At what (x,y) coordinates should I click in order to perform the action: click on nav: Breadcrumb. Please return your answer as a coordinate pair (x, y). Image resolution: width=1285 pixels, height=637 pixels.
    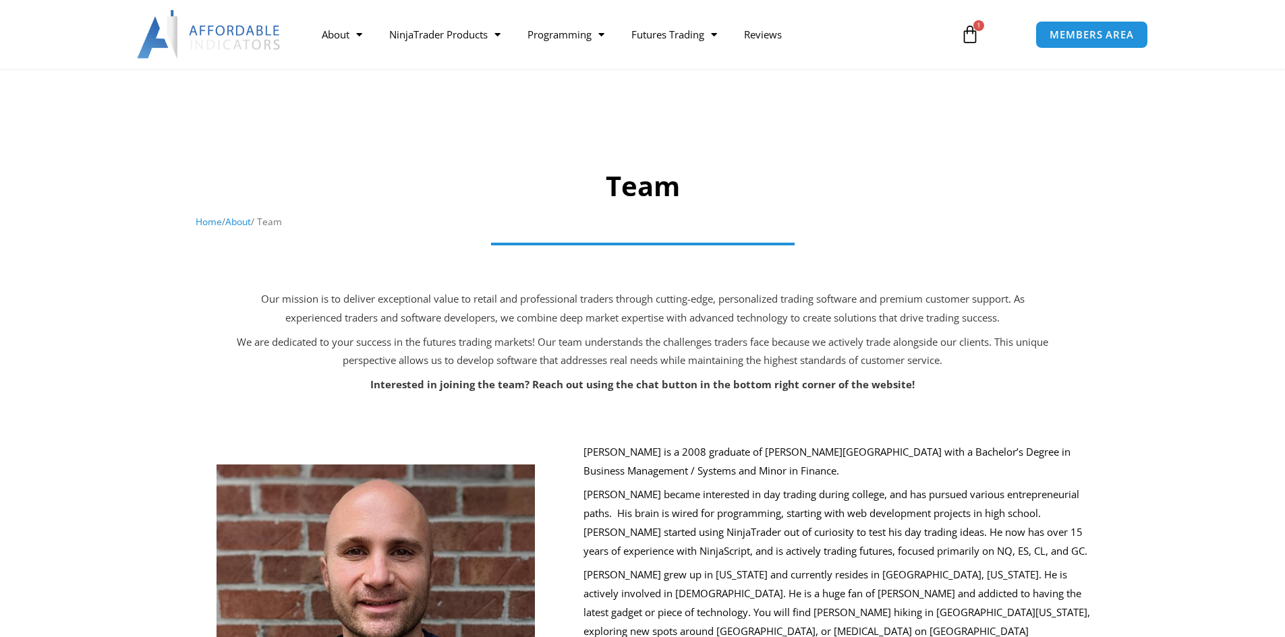
    Looking at the image, I should click on (642, 222).